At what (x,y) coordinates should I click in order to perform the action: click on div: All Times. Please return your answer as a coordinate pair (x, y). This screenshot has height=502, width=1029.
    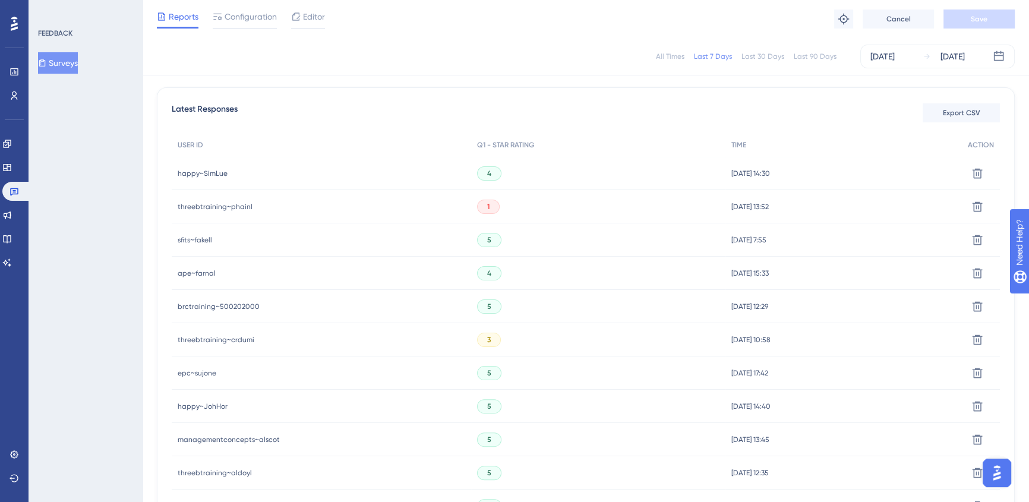
    Looking at the image, I should click on (670, 56).